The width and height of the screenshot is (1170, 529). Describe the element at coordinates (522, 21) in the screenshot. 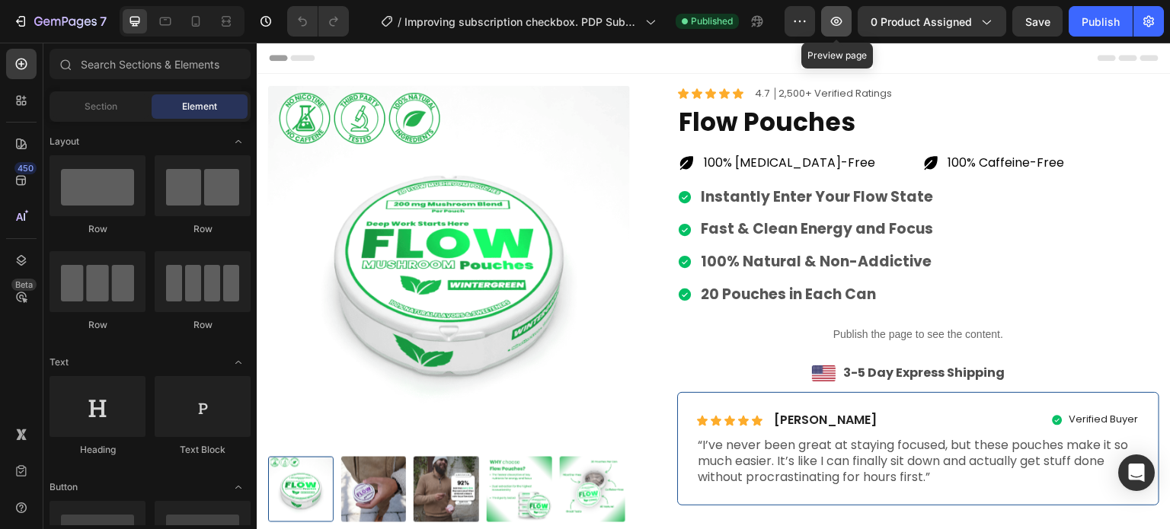

I see `span: Improving subscription checkbox. PDP Subscription Opt-Ins` at that location.